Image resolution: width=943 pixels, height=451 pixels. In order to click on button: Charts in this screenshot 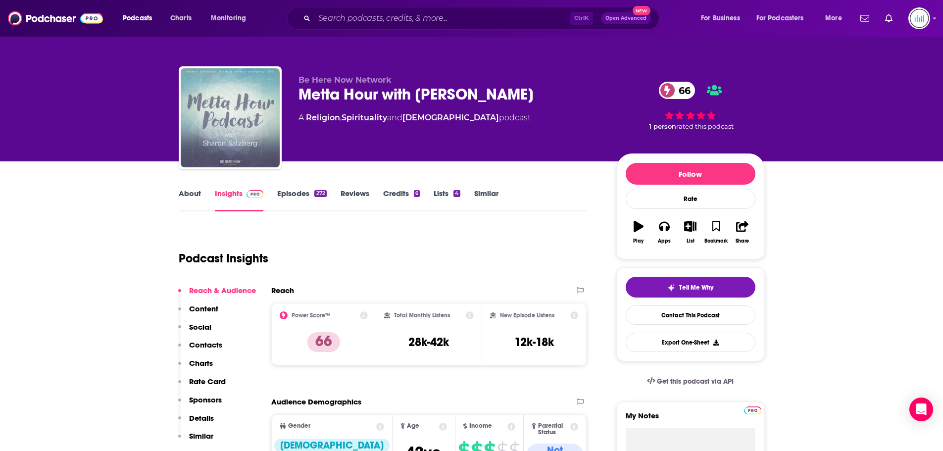, I will do `click(196, 367)`.